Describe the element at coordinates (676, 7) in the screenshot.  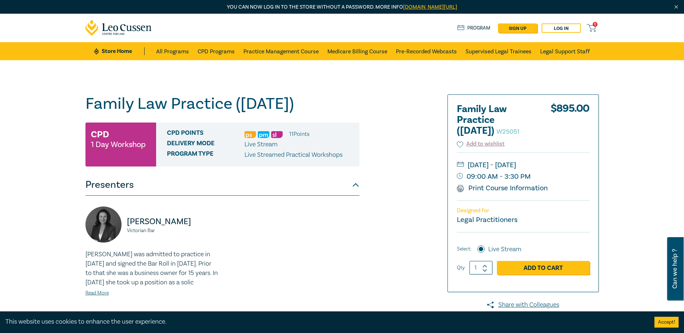
I see `img: Close` at that location.